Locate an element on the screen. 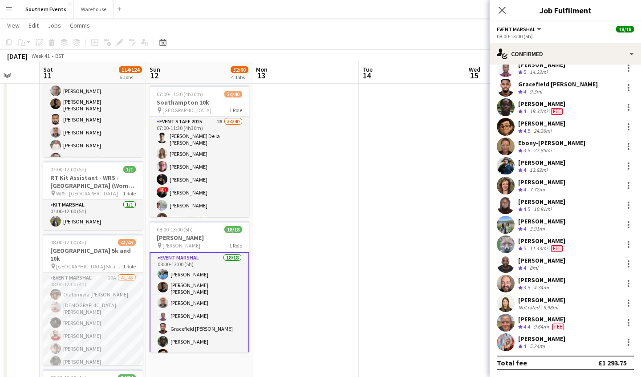  span: Wed is located at coordinates (475, 69).